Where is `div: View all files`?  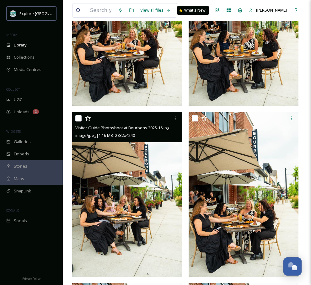 div: View all files is located at coordinates (155, 10).